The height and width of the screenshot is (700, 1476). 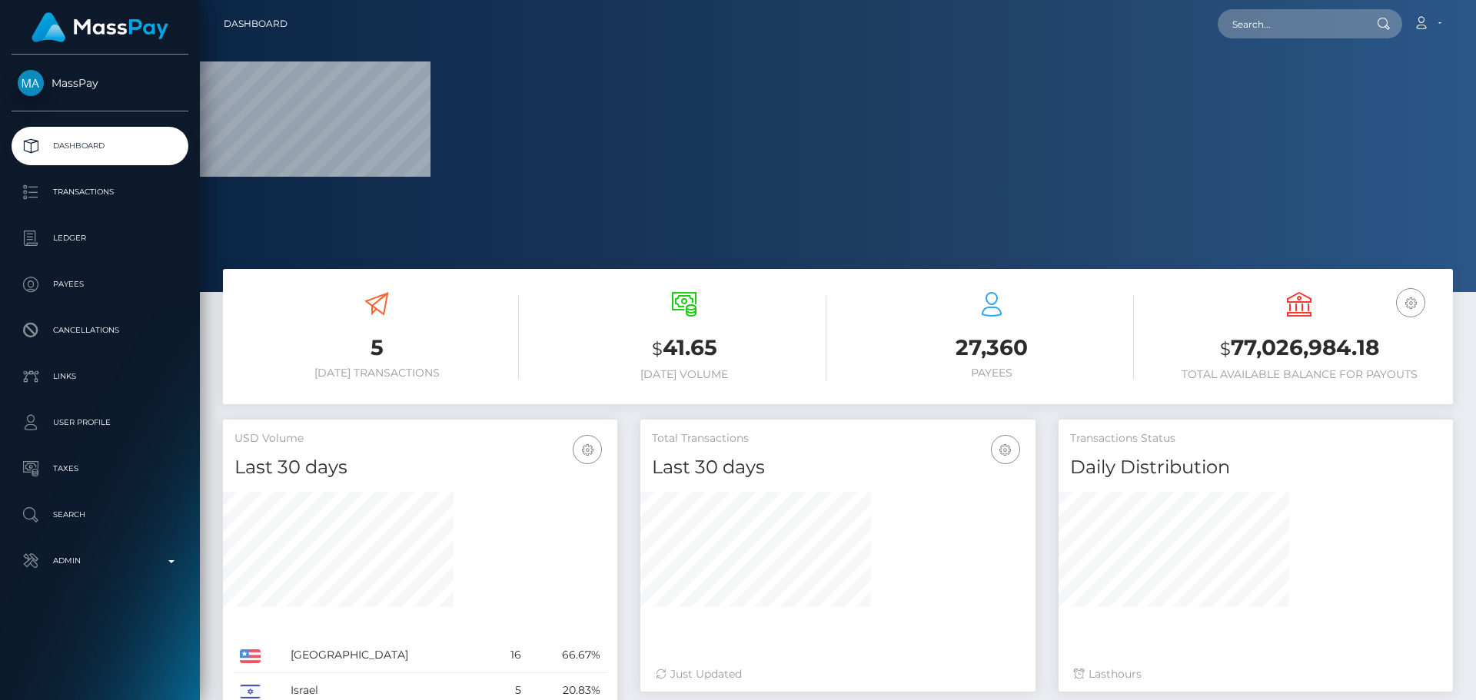 I want to click on img: MassPay, so click(x=31, y=83).